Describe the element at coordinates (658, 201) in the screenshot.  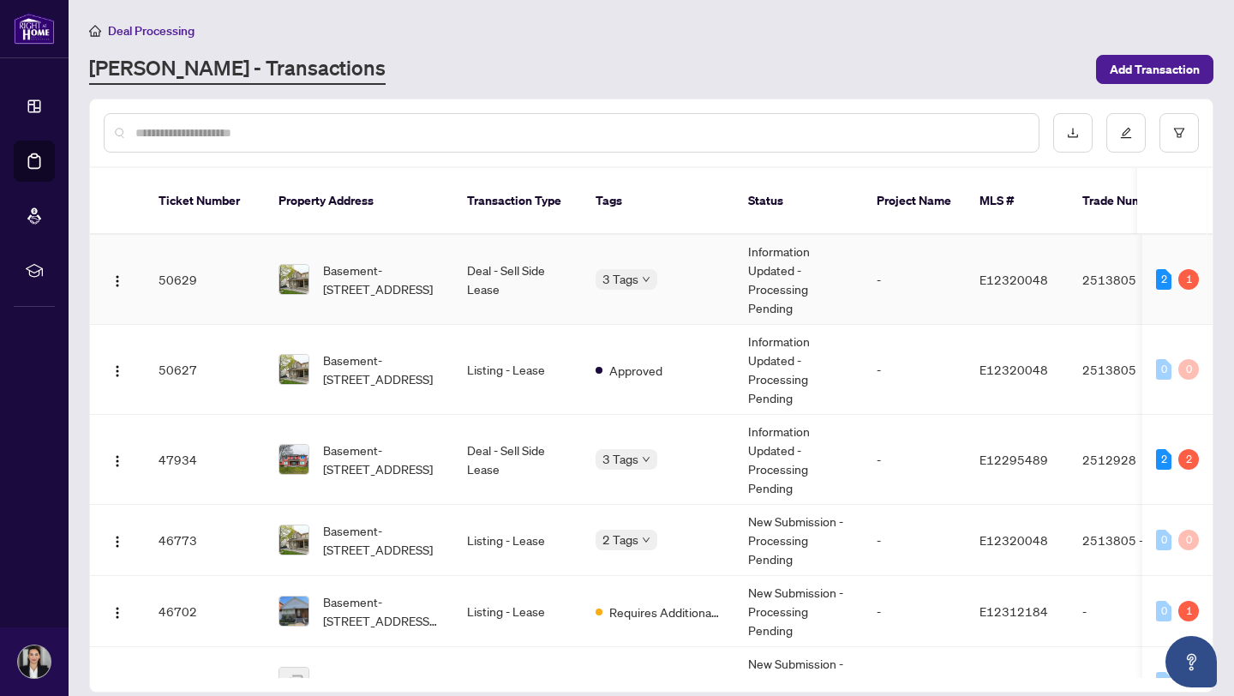
I see `th: Tags` at that location.